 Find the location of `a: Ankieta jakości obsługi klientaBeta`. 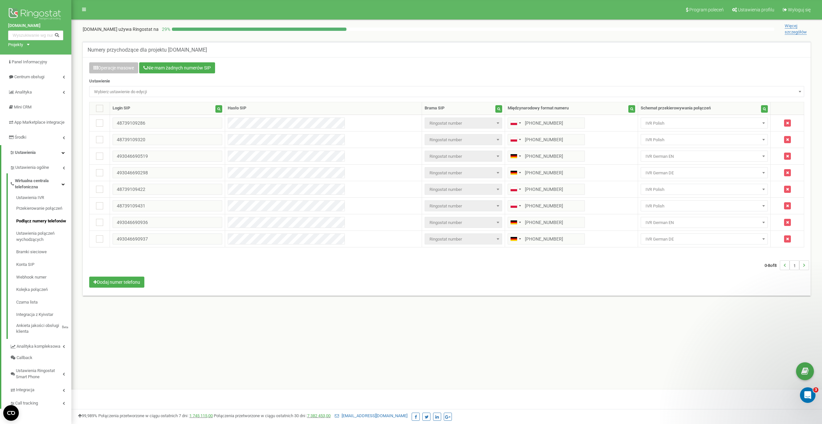

a: Ankieta jakości obsługi klientaBeta is located at coordinates (44, 328).